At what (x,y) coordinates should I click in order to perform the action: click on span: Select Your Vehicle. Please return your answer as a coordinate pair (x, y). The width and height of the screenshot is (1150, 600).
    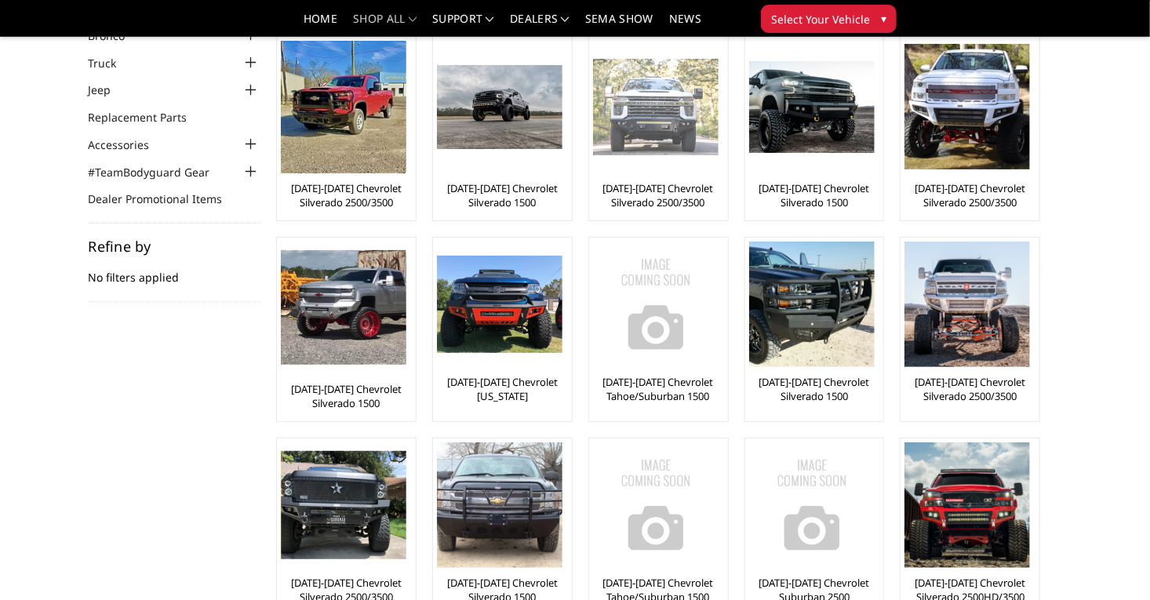
    Looking at the image, I should click on (821, 19).